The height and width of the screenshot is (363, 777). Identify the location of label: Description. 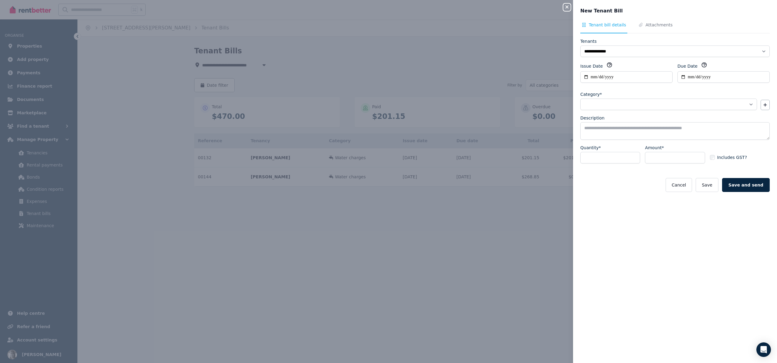
(593, 118).